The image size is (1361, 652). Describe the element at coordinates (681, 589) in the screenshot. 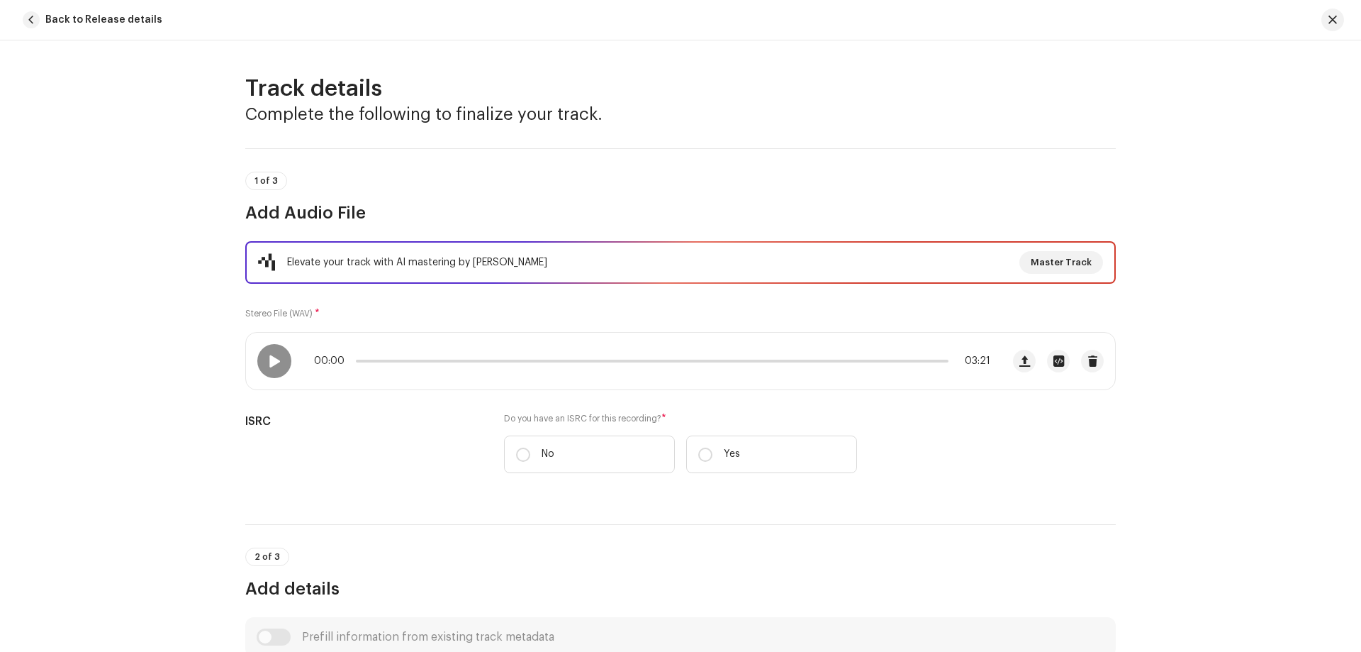

I see `h3: Add details` at that location.